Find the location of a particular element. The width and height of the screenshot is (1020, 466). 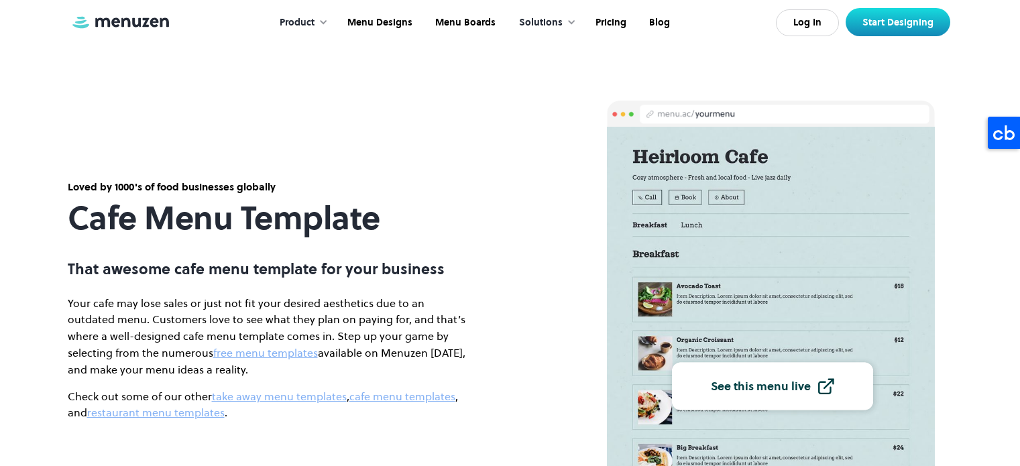

a: Blog is located at coordinates (658, 23).